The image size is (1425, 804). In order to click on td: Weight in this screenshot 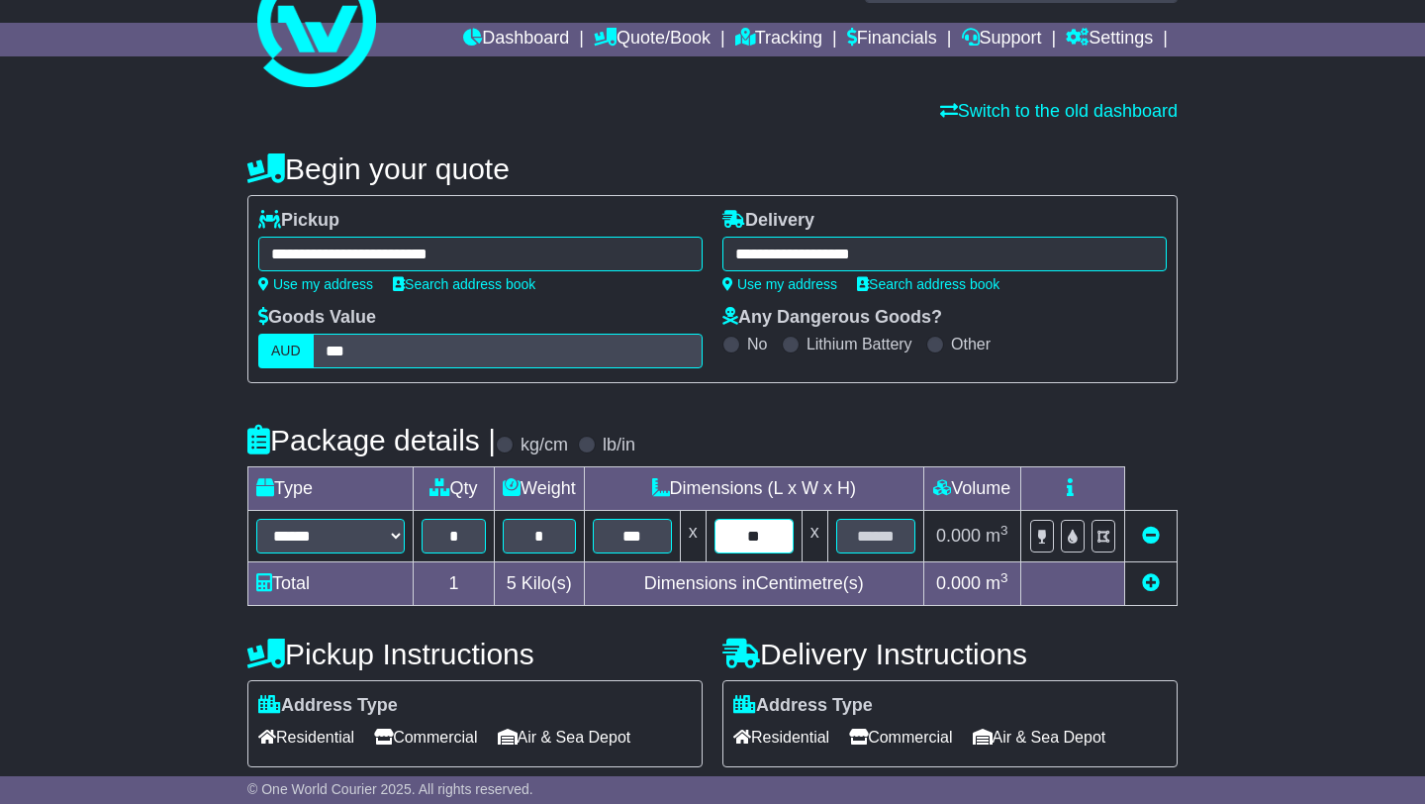, I will do `click(539, 489)`.